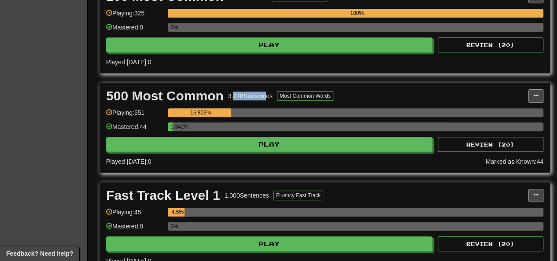 This screenshot has height=261, width=557. I want to click on div: 100%, so click(357, 13).